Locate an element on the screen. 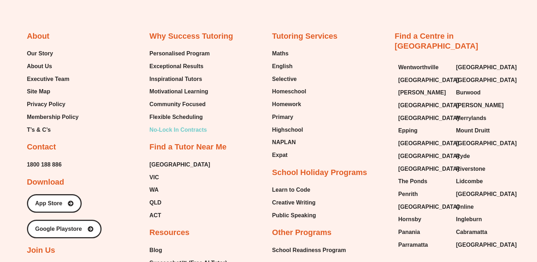 This screenshot has width=537, height=262. span: 7 is located at coordinates (104, 49).